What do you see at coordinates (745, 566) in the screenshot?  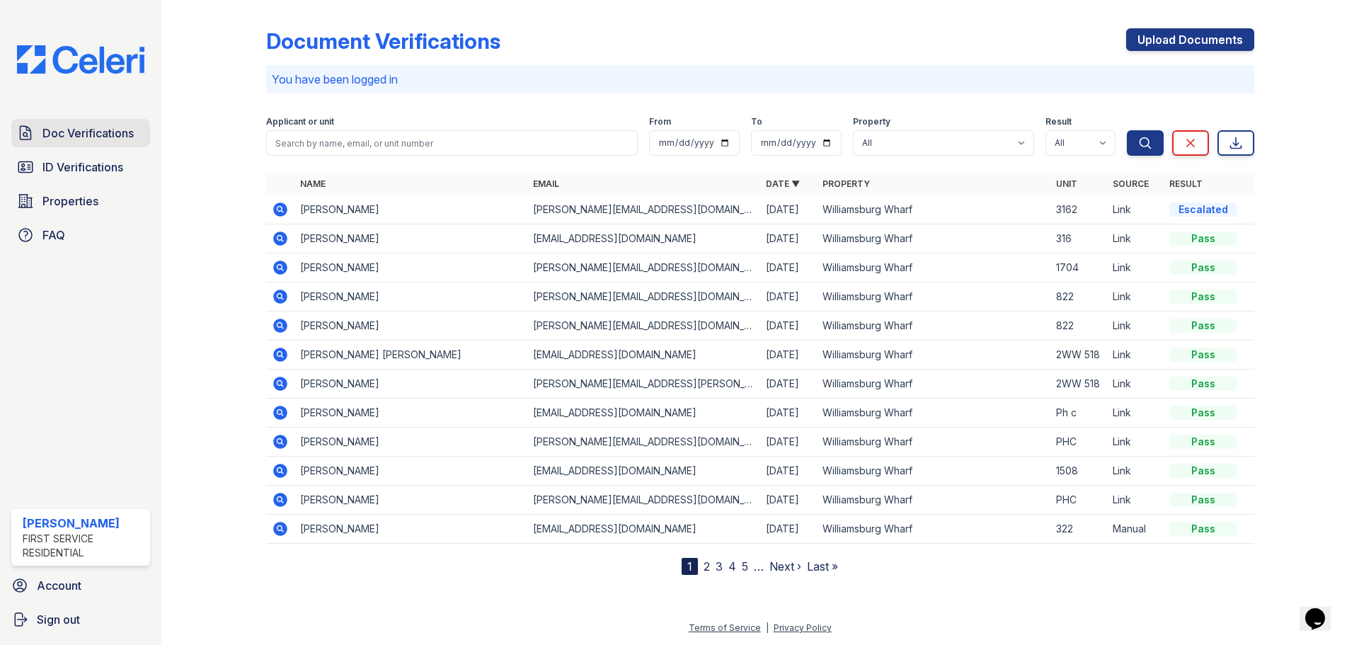 I see `a: 5` at bounding box center [745, 566].